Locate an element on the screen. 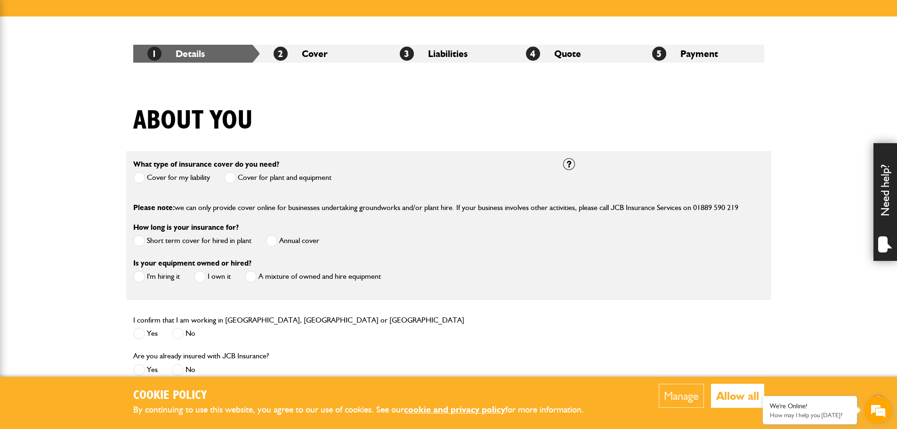 The height and width of the screenshot is (429, 897). em: Start Chat is located at coordinates (149, 296).